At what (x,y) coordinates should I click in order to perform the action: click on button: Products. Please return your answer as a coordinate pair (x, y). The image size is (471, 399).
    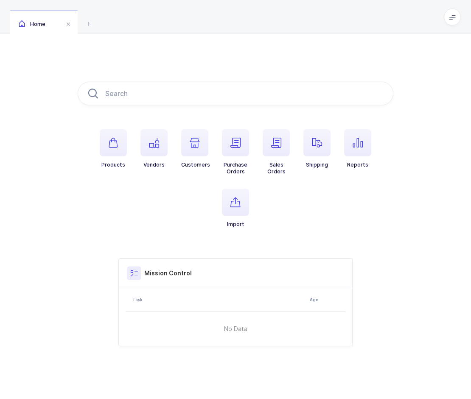
    Looking at the image, I should click on (113, 149).